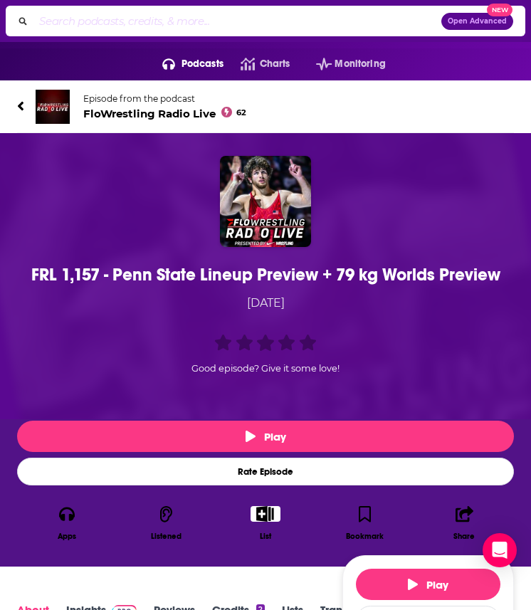 The height and width of the screenshot is (610, 531). Describe the element at coordinates (241, 112) in the screenshot. I see `span: 62` at that location.